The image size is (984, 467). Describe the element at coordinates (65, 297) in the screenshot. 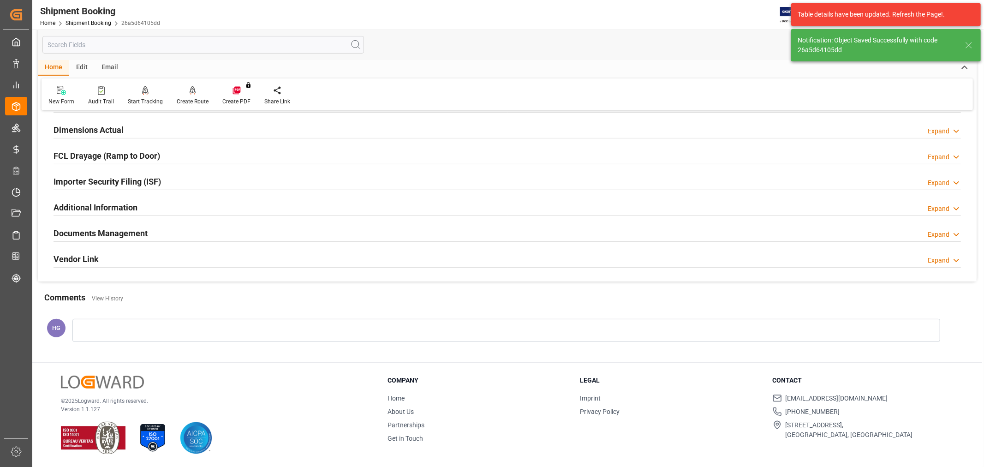

I see `h2: Comments` at that location.